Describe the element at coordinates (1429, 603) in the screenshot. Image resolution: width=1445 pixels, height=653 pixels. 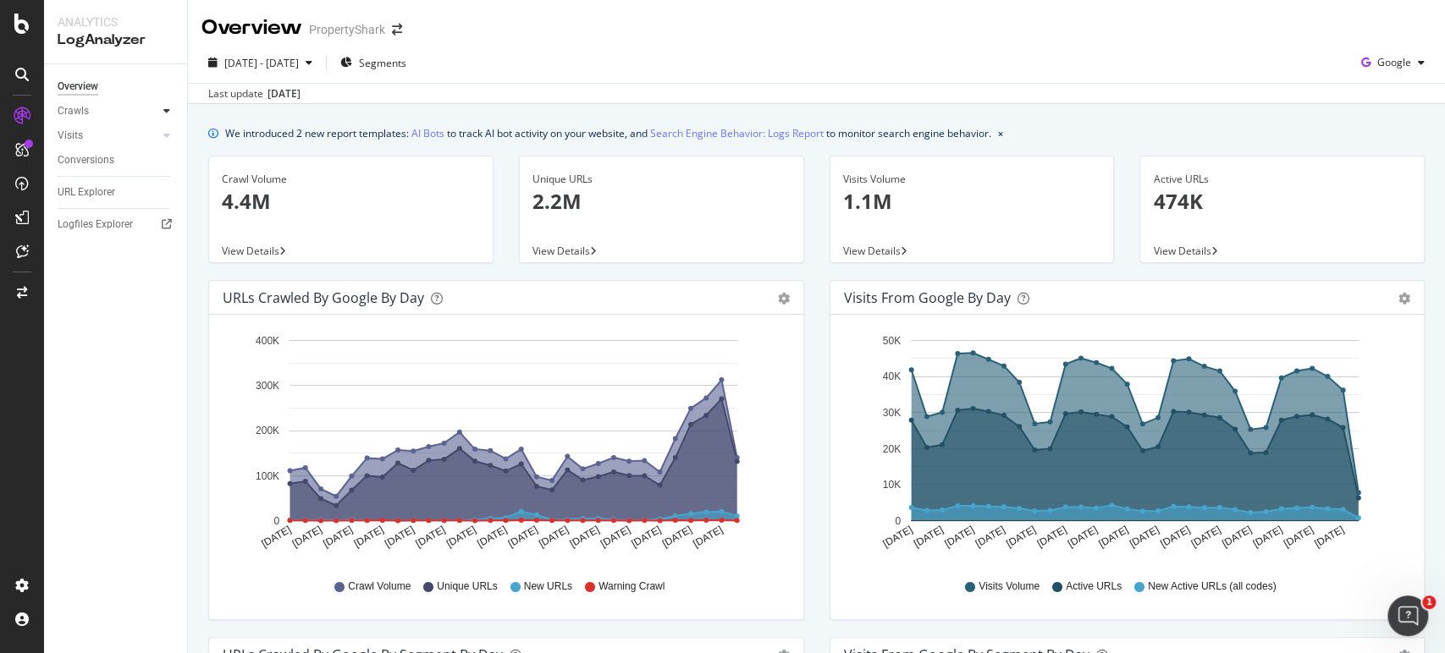
I see `span: 1` at that location.